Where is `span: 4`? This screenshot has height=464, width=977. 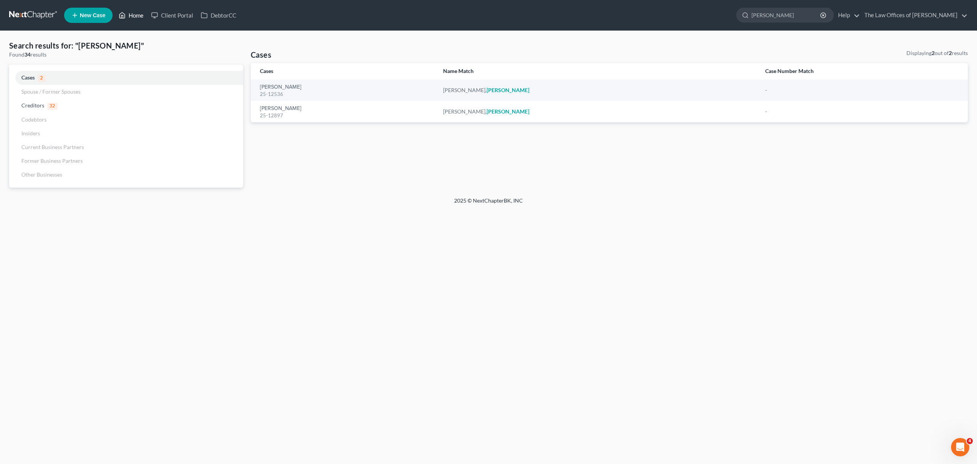 span: 4 is located at coordinates (970, 441).